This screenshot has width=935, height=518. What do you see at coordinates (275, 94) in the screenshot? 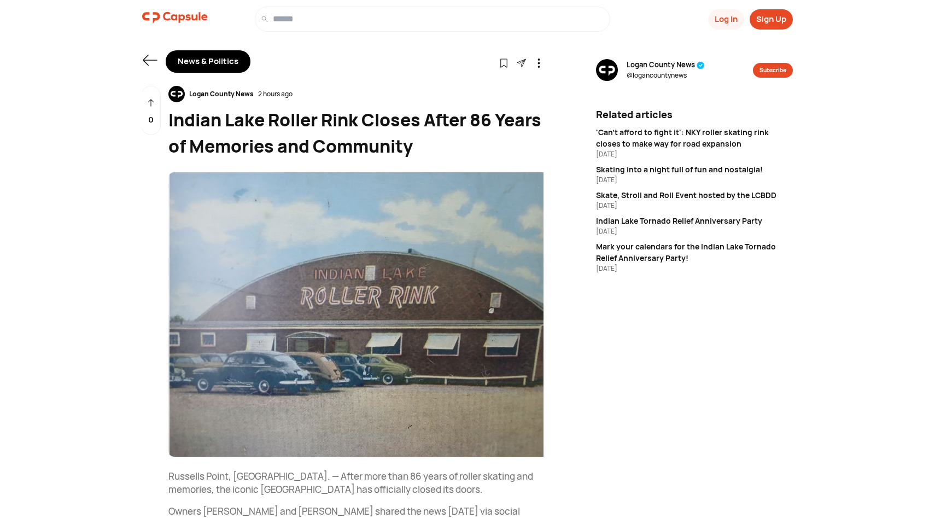
I see `div: 2 hours ago` at bounding box center [275, 94].